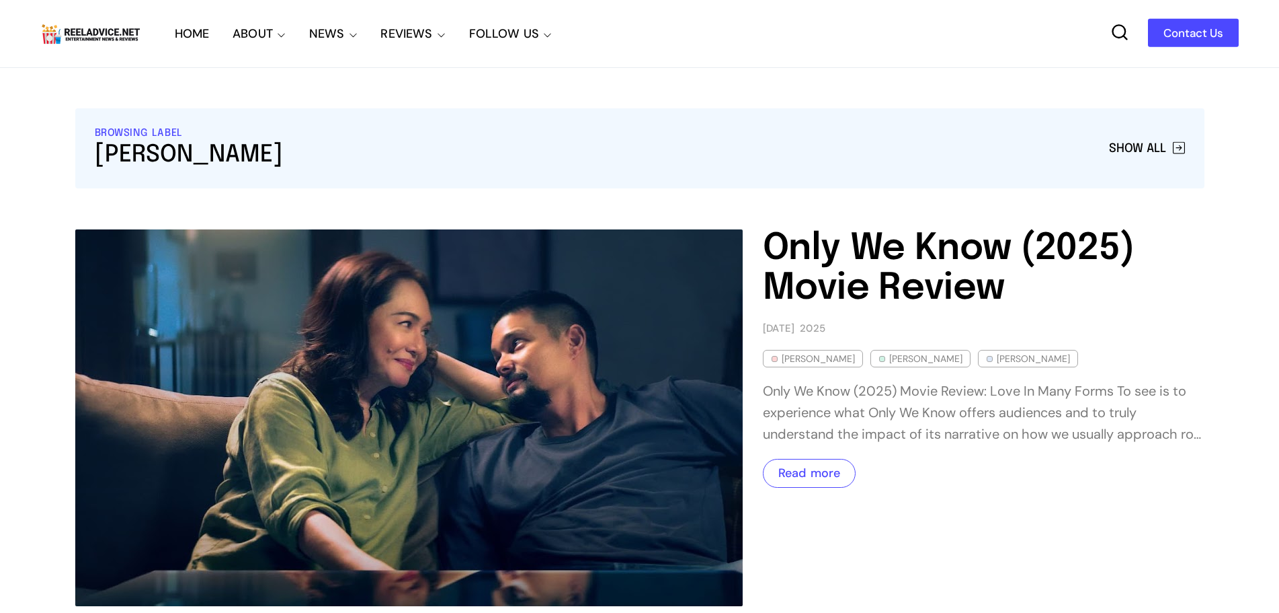 The width and height of the screenshot is (1279, 613). What do you see at coordinates (795, 328) in the screenshot?
I see `time: 2025-10-12T23:11:00+08:00` at bounding box center [795, 328].